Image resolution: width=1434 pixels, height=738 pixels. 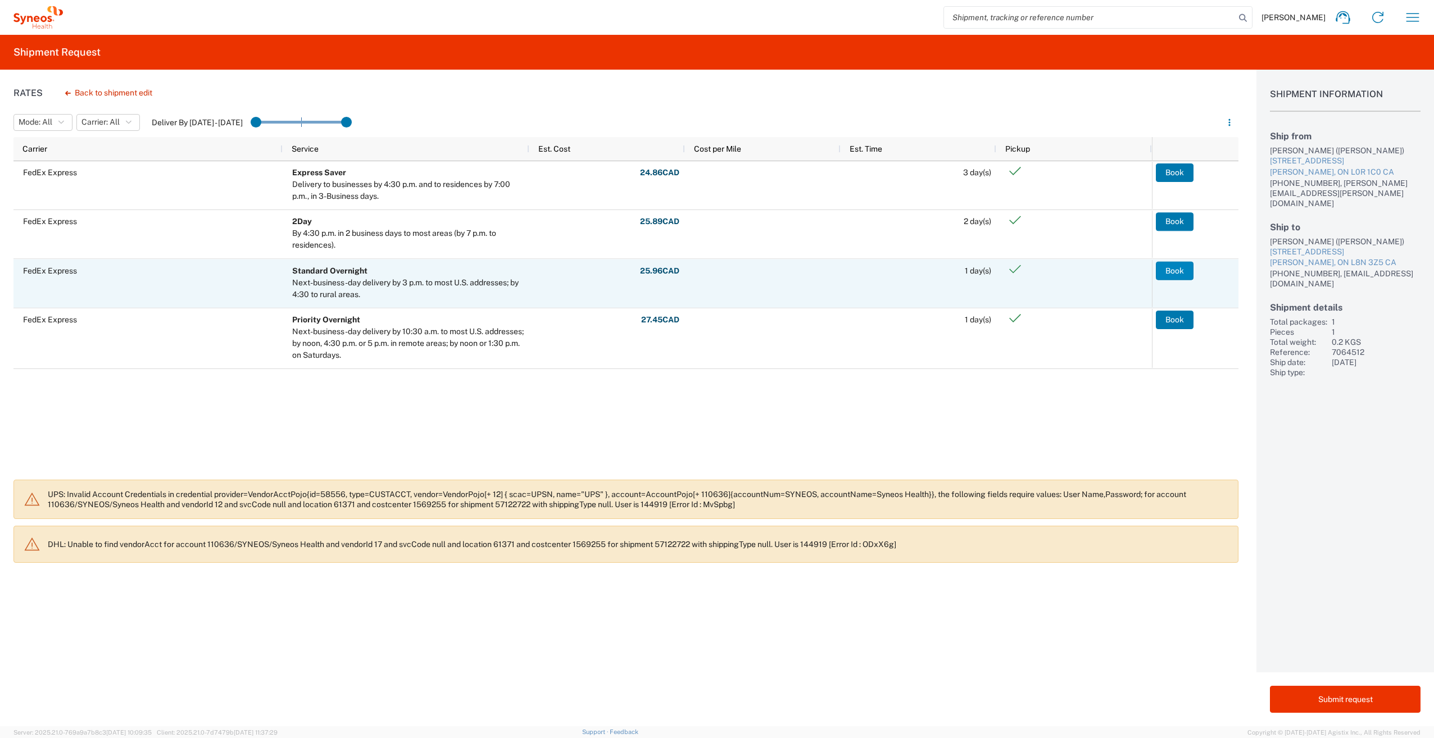 I want to click on h1: Rates, so click(x=28, y=93).